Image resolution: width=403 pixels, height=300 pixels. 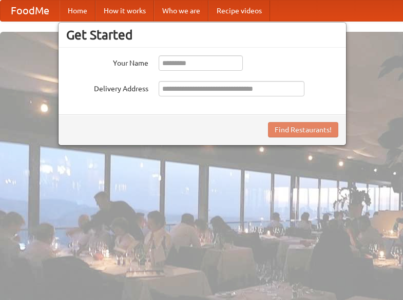 I want to click on label: Your Name, so click(x=107, y=62).